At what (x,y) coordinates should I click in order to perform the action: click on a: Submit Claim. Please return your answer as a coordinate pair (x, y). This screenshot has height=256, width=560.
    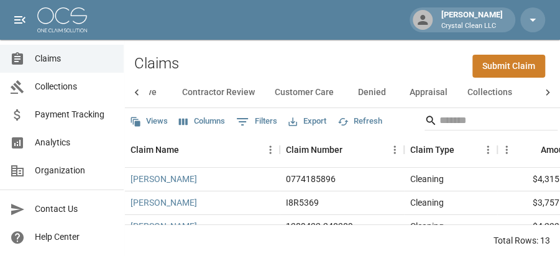
    Looking at the image, I should click on (508, 66).